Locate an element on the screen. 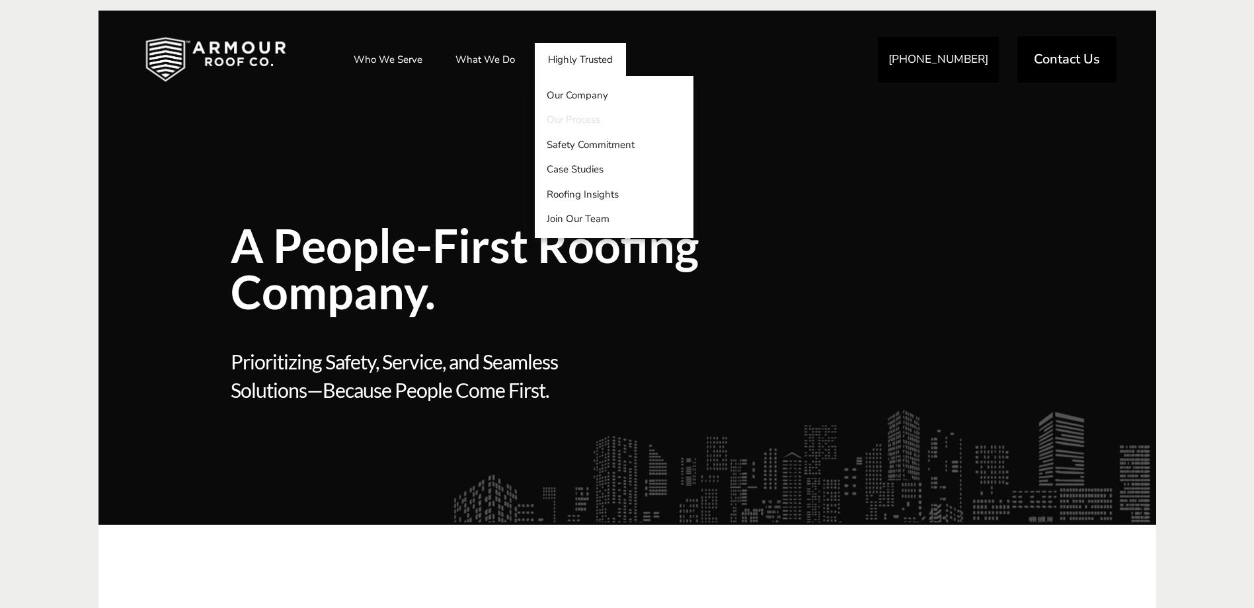 Image resolution: width=1254 pixels, height=608 pixels. img: Industrial and Commercial Roofing Company | Armour Roof Co. is located at coordinates (215, 59).